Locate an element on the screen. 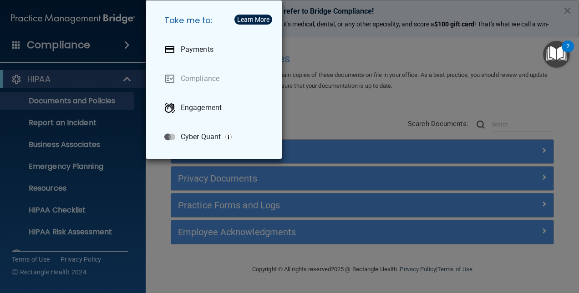 Image resolution: width=579 pixels, height=293 pixels. p: Payments is located at coordinates (197, 50).